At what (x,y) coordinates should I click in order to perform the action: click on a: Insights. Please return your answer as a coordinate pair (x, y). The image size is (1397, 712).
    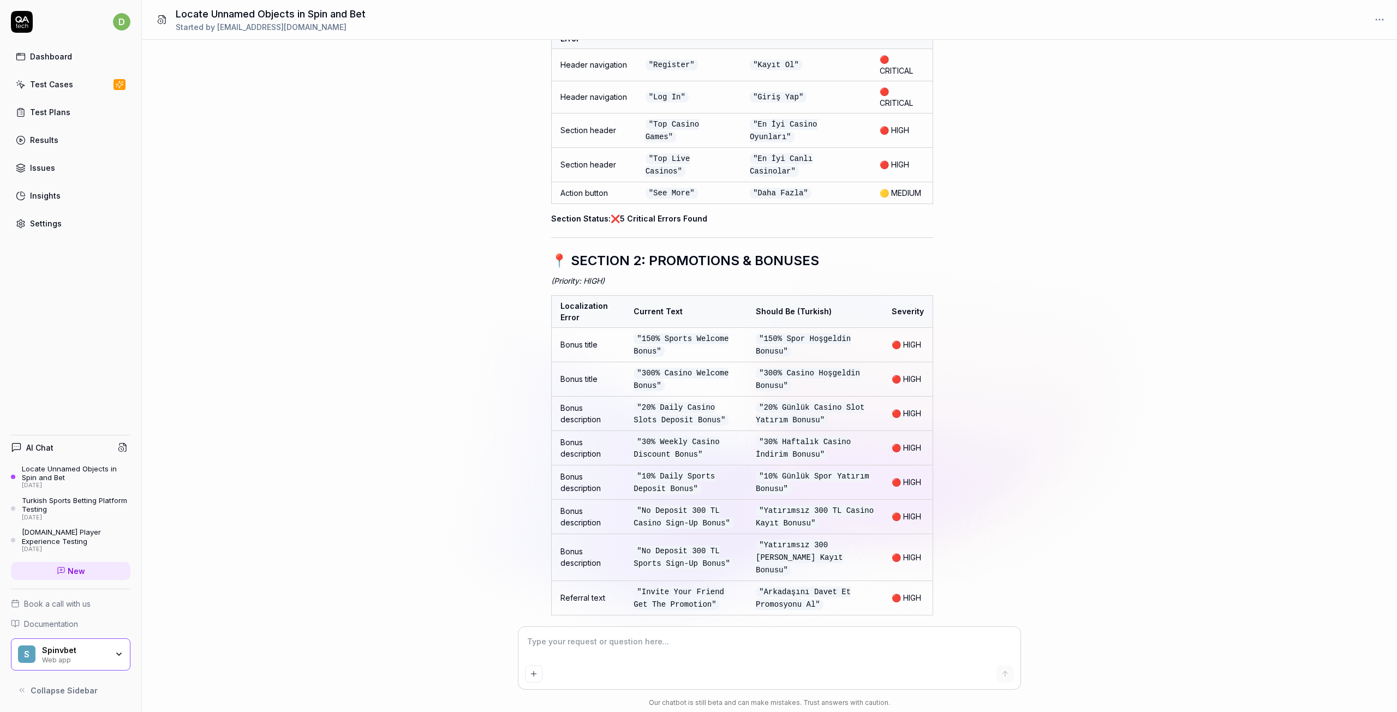
    Looking at the image, I should click on (70, 195).